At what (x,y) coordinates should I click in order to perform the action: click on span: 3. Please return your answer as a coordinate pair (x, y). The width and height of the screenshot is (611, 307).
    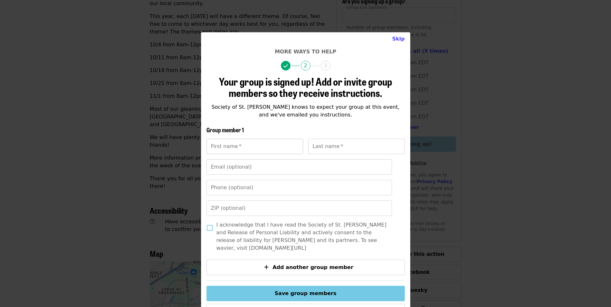
    Looking at the image, I should click on (325, 66).